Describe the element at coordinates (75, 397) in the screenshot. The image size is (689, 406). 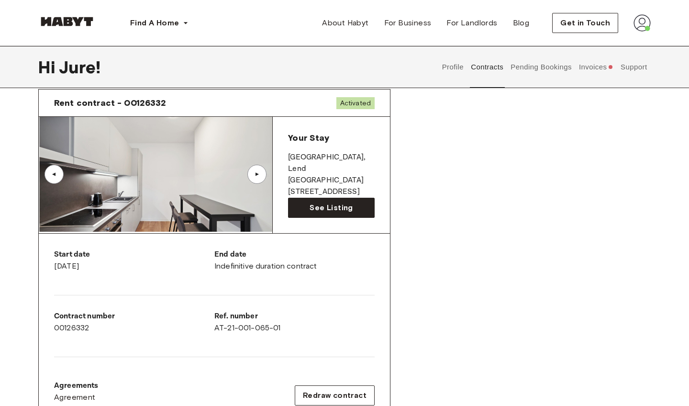
I see `span: Agreement` at that location.